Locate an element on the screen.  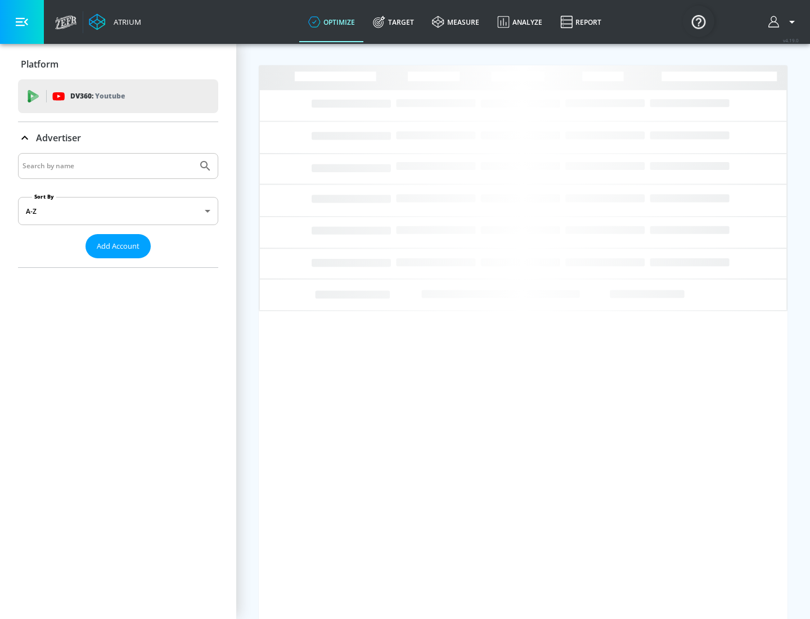
p: Advertiser is located at coordinates (58, 138).